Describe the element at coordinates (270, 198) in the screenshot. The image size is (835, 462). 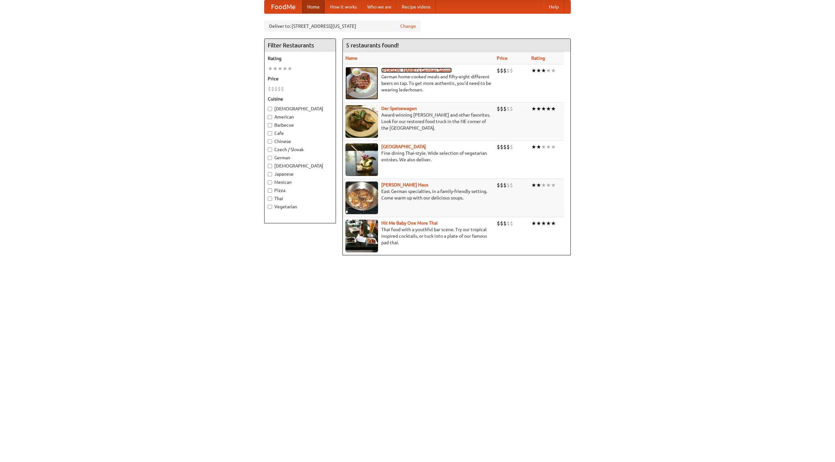
I see `input: Thai` at that location.